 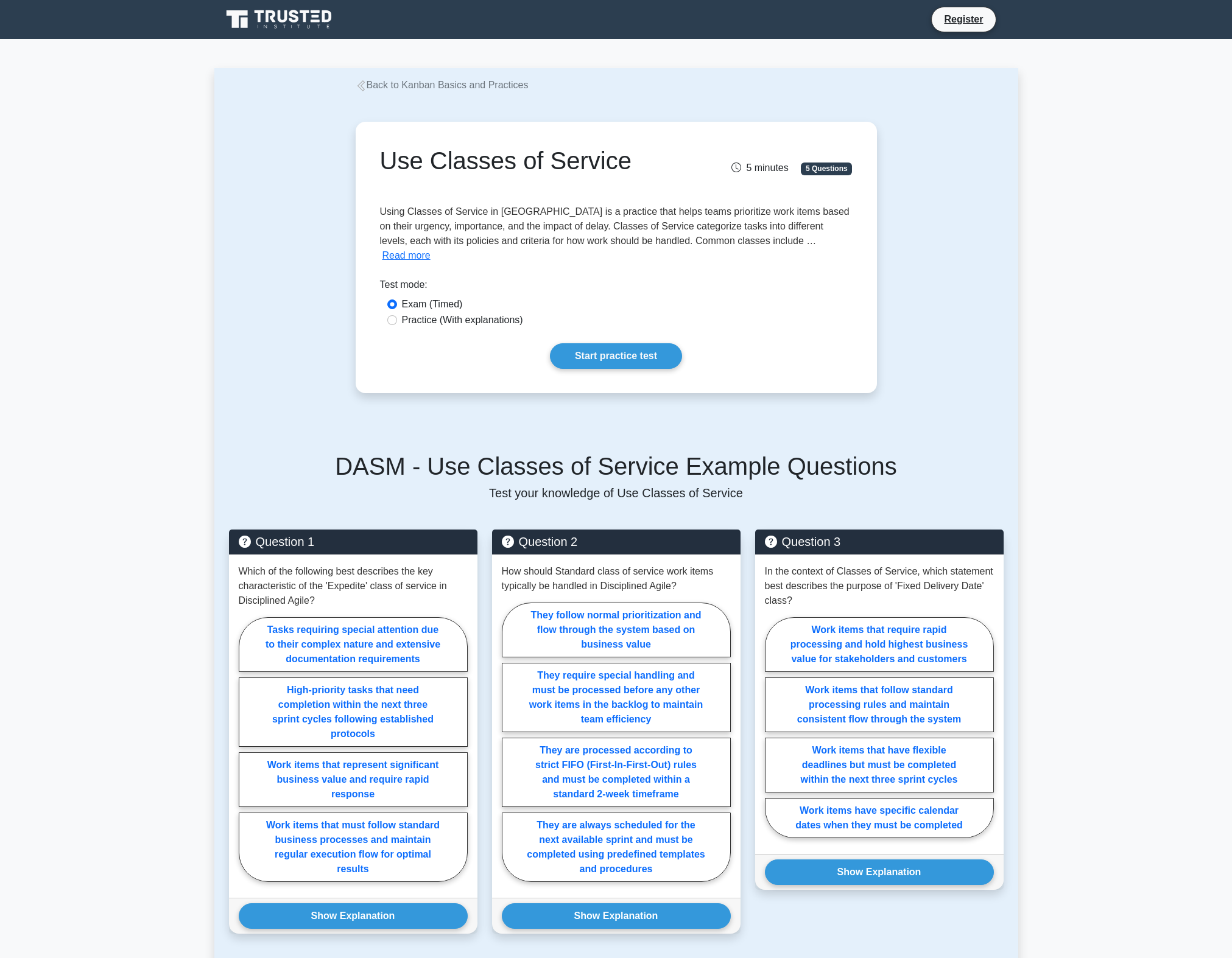 I want to click on label: They are processed according to strict FIFO (First-In-First-Out) rules and must be completed with..., so click(x=616, y=773).